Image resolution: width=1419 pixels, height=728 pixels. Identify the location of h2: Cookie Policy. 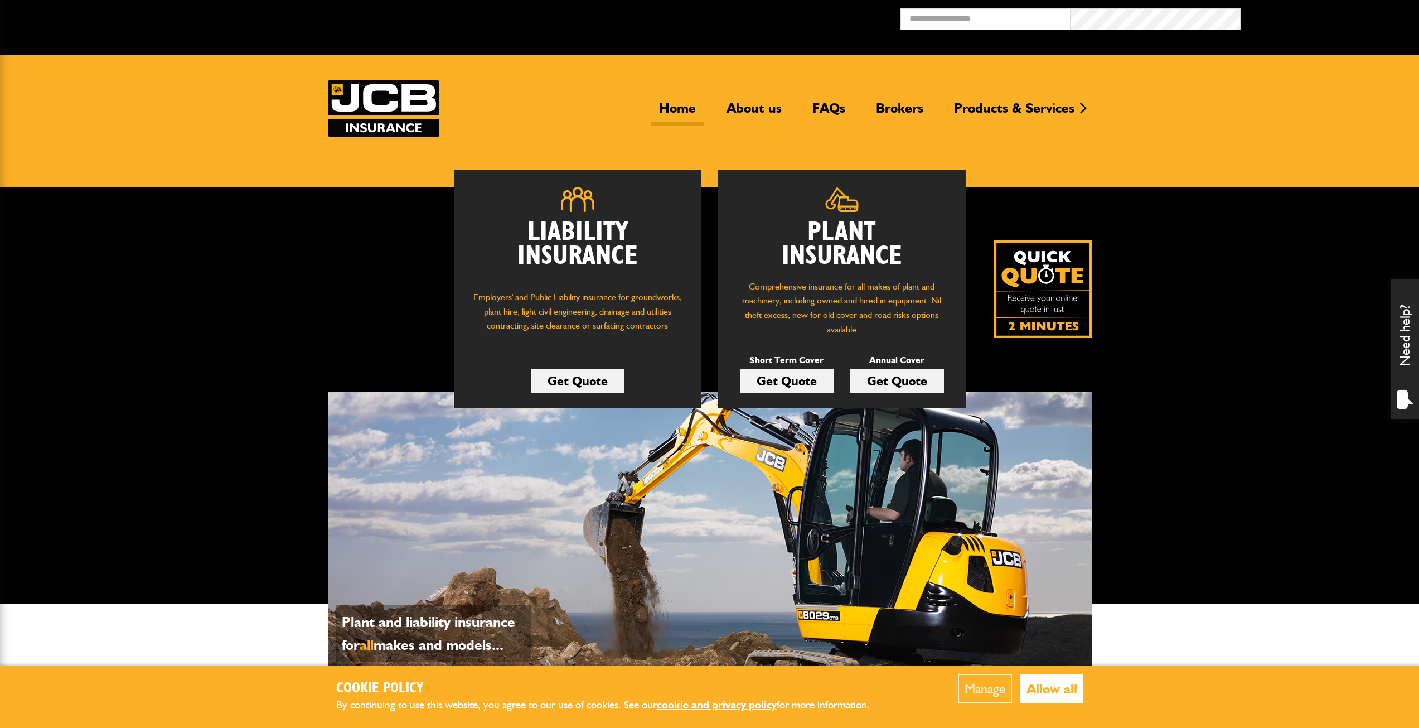
(612, 688).